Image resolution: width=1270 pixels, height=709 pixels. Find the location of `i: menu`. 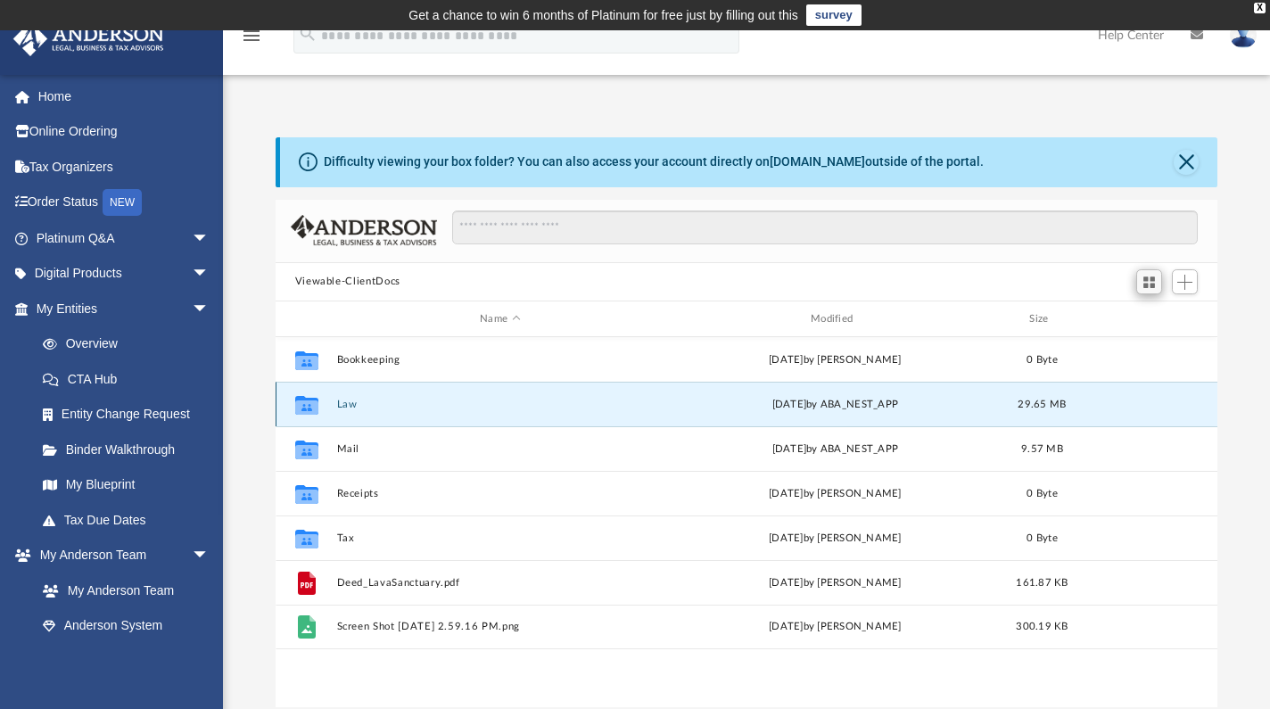

i: menu is located at coordinates (252, 36).